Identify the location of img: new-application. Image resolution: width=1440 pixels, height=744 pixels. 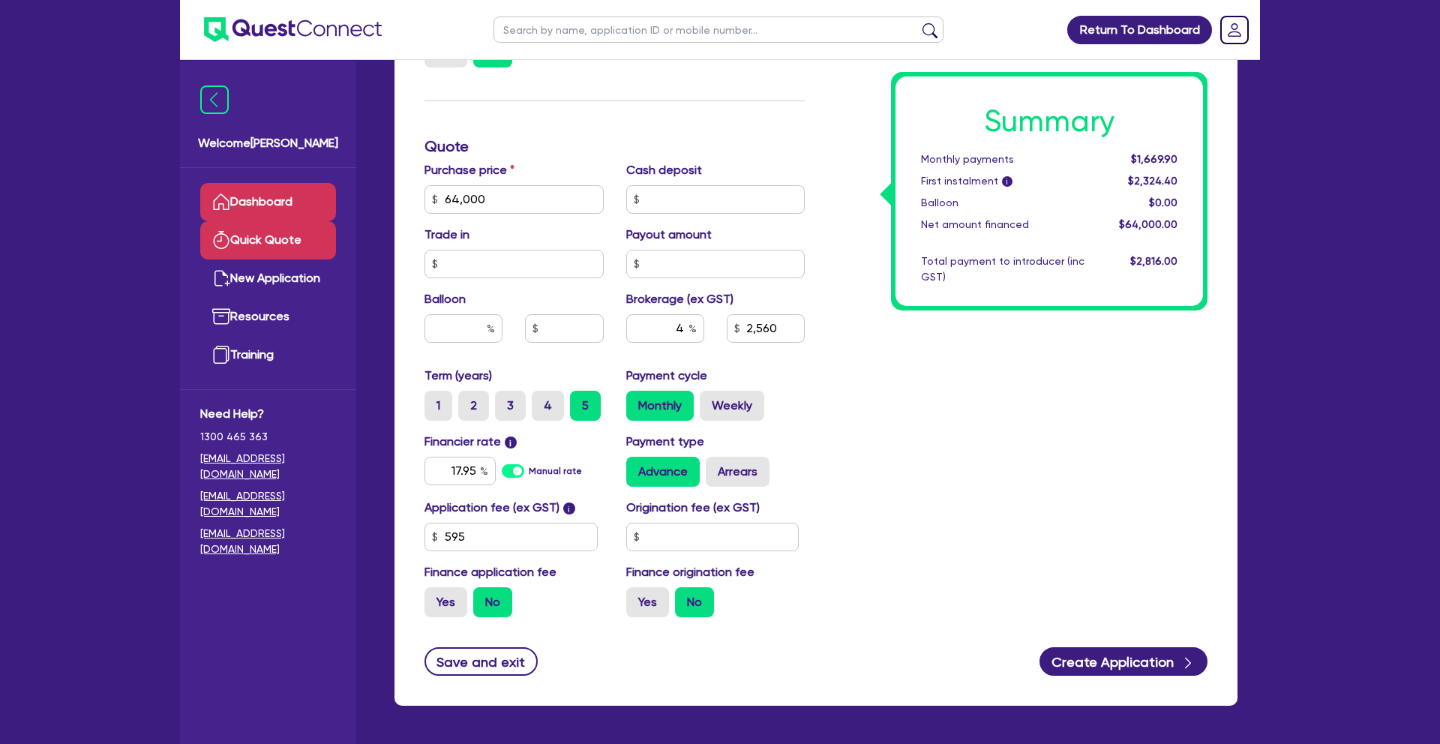
(221, 278).